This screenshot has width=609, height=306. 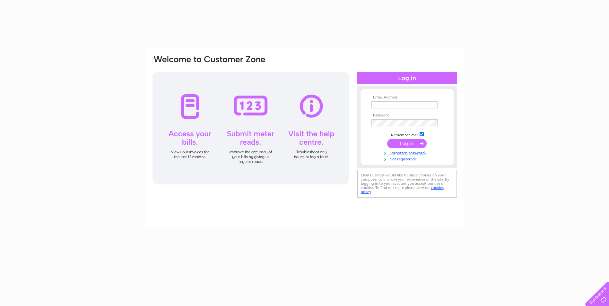 What do you see at coordinates (407, 143) in the screenshot?
I see `input: Submit` at bounding box center [407, 143].